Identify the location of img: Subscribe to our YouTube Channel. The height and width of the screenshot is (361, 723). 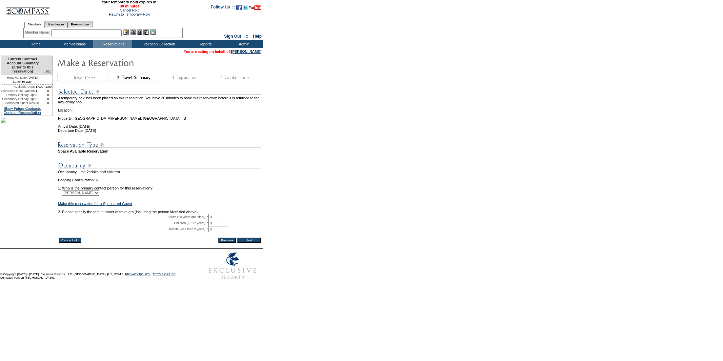
(255, 7).